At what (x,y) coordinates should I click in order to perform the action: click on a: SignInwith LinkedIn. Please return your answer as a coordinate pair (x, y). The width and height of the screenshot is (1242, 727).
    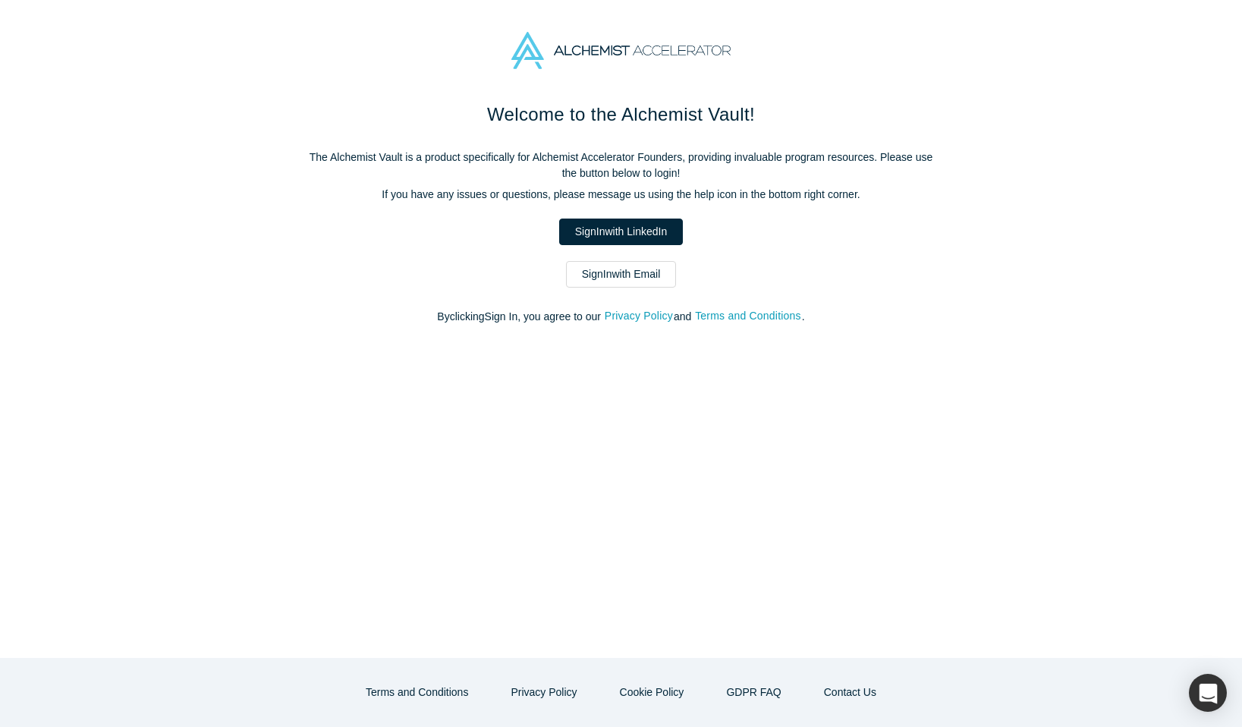
    Looking at the image, I should click on (621, 231).